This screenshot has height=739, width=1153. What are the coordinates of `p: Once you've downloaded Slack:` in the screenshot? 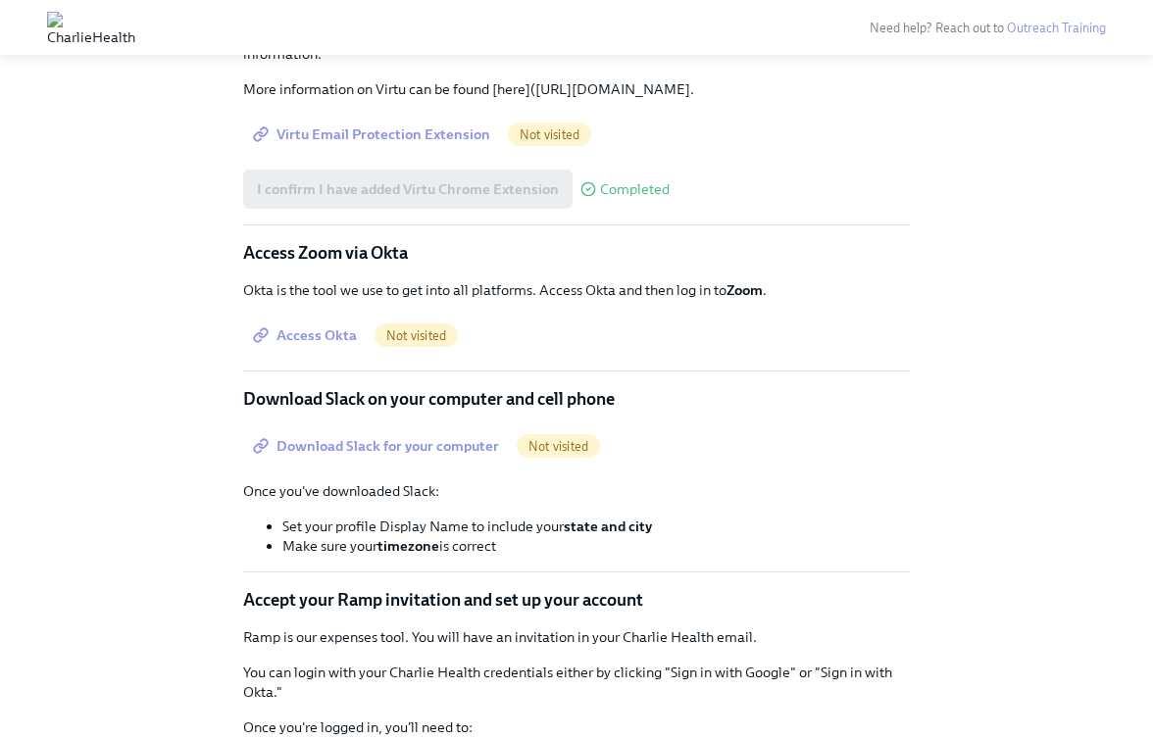 It's located at (576, 491).